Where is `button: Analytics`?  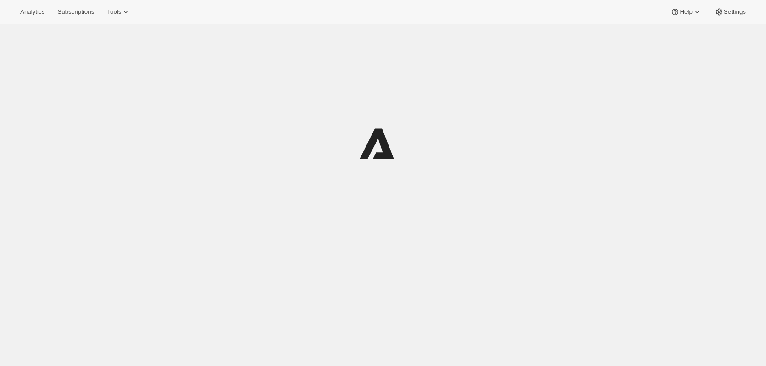
button: Analytics is located at coordinates (32, 12).